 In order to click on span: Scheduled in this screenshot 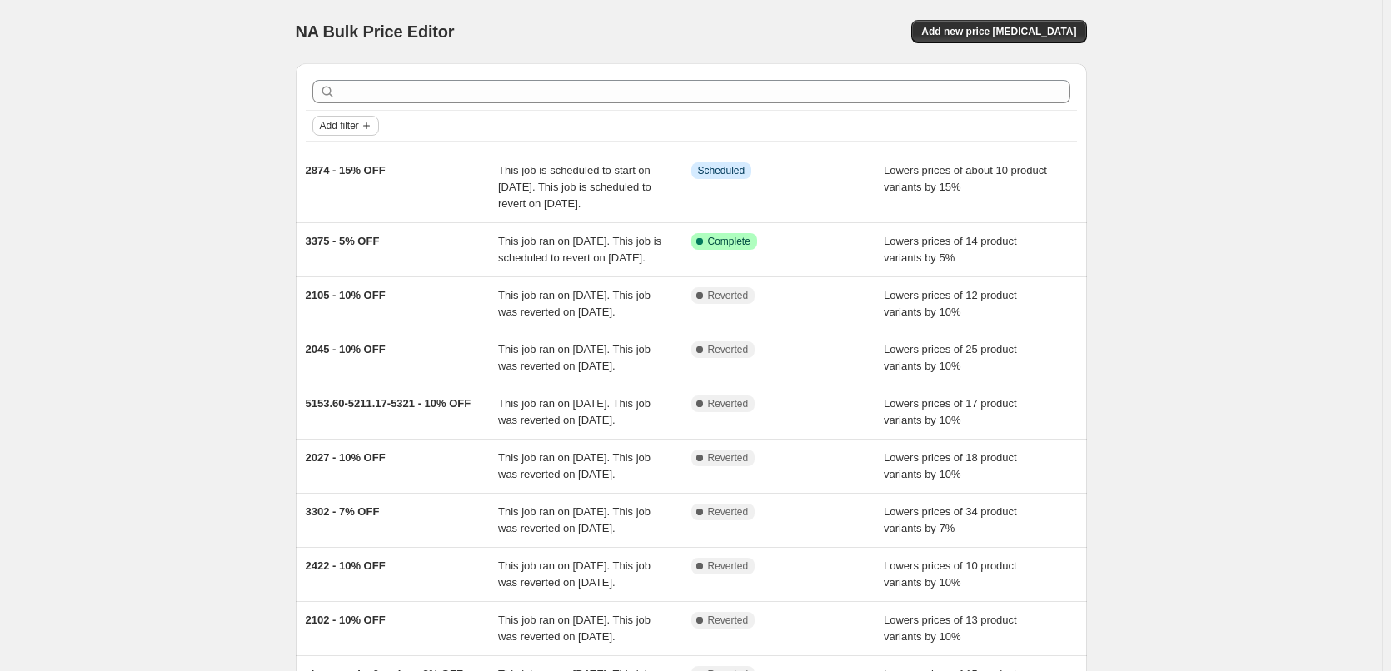, I will do `click(721, 171)`.